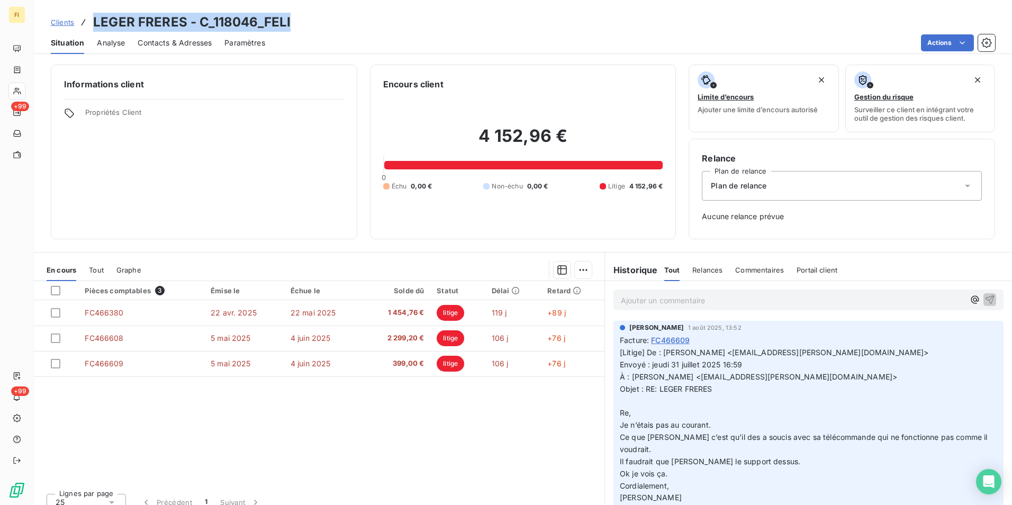 The image size is (1012, 505). I want to click on span: +89 j, so click(556, 312).